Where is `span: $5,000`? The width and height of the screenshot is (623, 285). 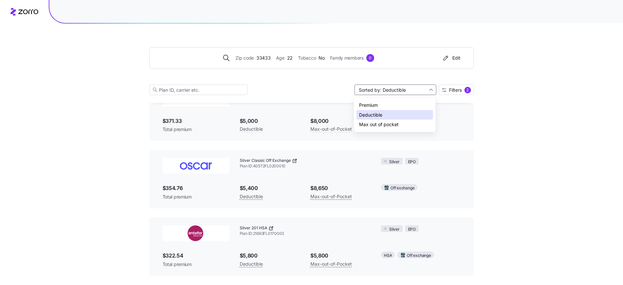 span: $5,000 is located at coordinates (270, 121).